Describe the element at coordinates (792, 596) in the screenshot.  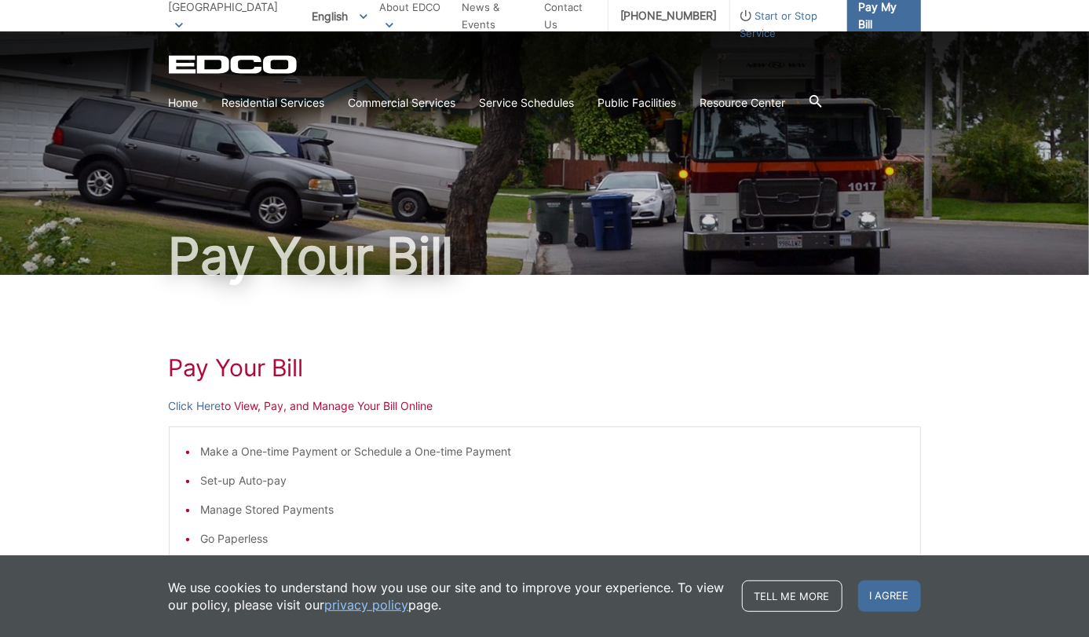
I see `a: Tell me more` at that location.